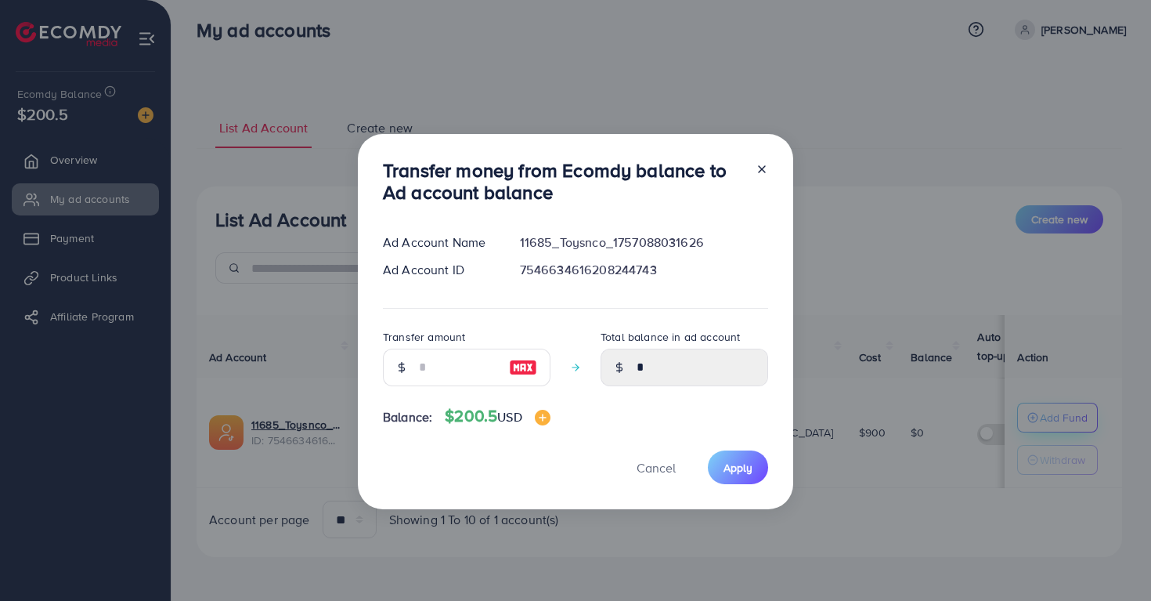 This screenshot has height=601, width=1151. Describe the element at coordinates (497, 416) in the screenshot. I see `h4: $200.5` at that location.